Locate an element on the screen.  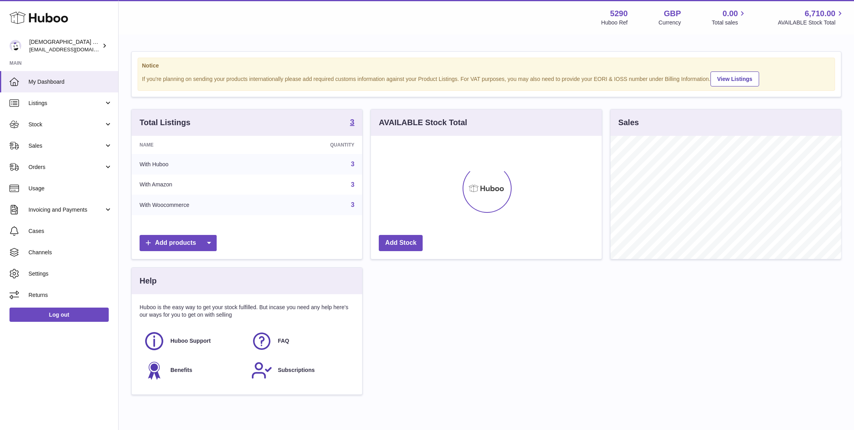
div: Huboo Ref is located at coordinates (614, 23).